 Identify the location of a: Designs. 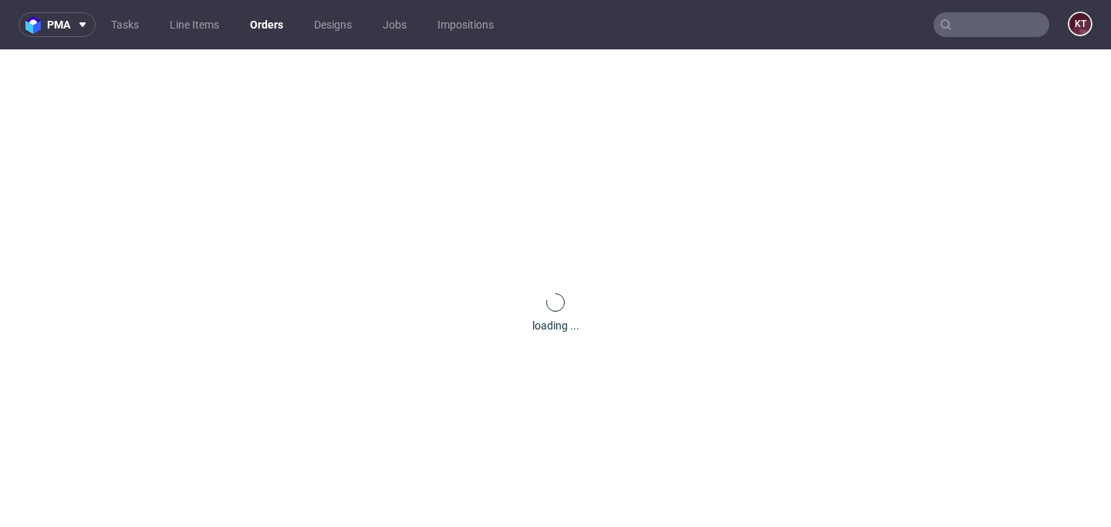
(333, 25).